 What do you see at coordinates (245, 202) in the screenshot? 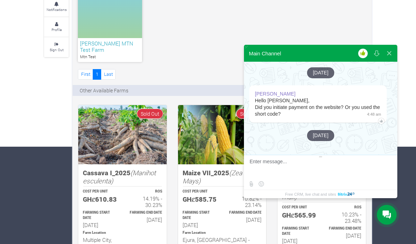
I see `h6: 10.82% - 23.14%` at bounding box center [245, 202].